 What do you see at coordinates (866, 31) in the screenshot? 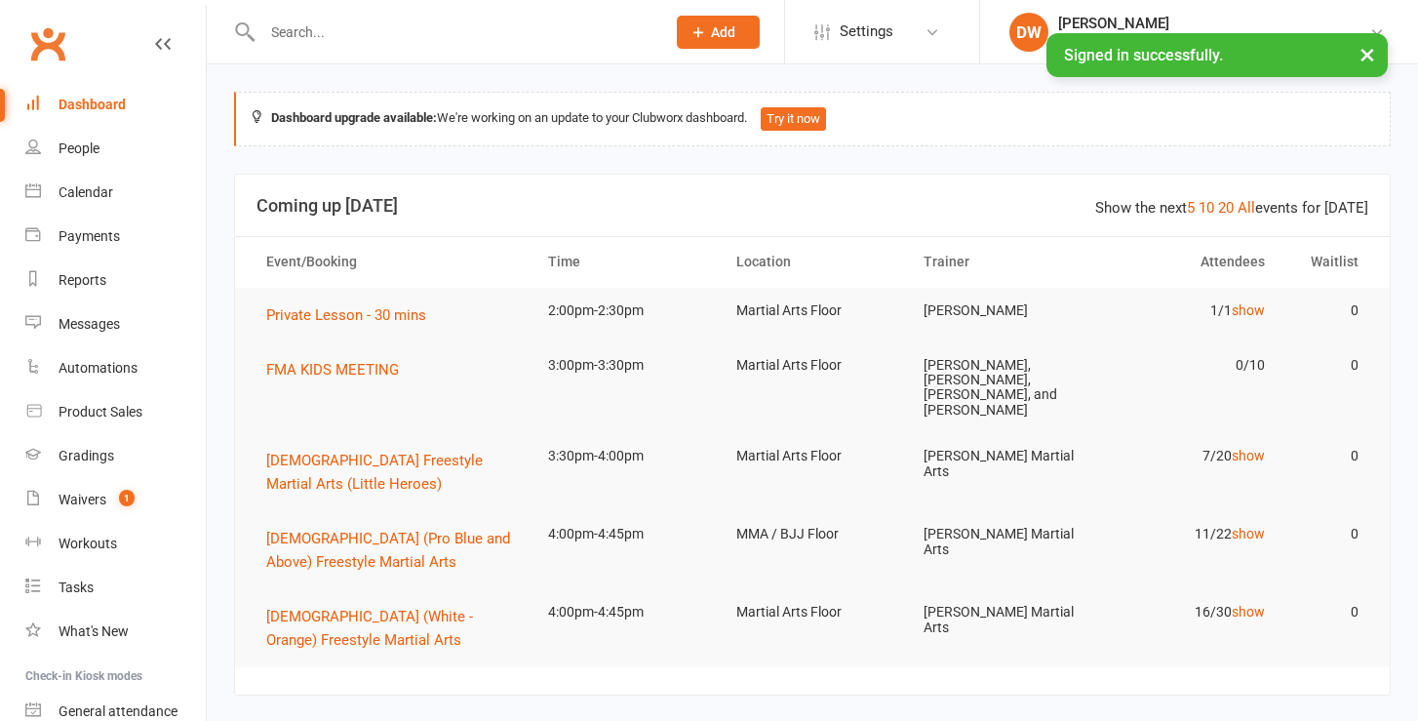
I see `span: Settings` at bounding box center [866, 31].